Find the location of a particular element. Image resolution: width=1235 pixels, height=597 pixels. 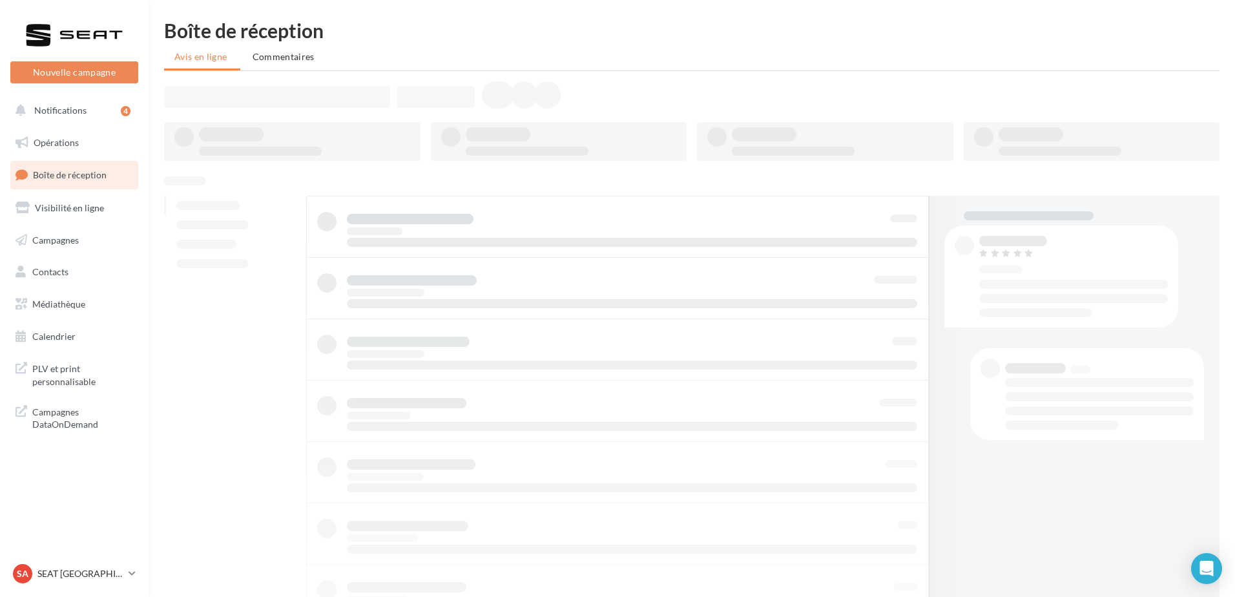

a: Opérations is located at coordinates (74, 143).